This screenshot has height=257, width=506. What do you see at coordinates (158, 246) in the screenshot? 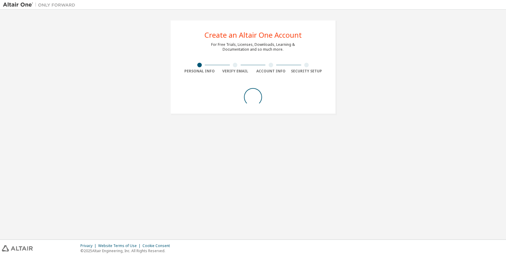
I see `div: Cookie Consent` at bounding box center [158, 246].